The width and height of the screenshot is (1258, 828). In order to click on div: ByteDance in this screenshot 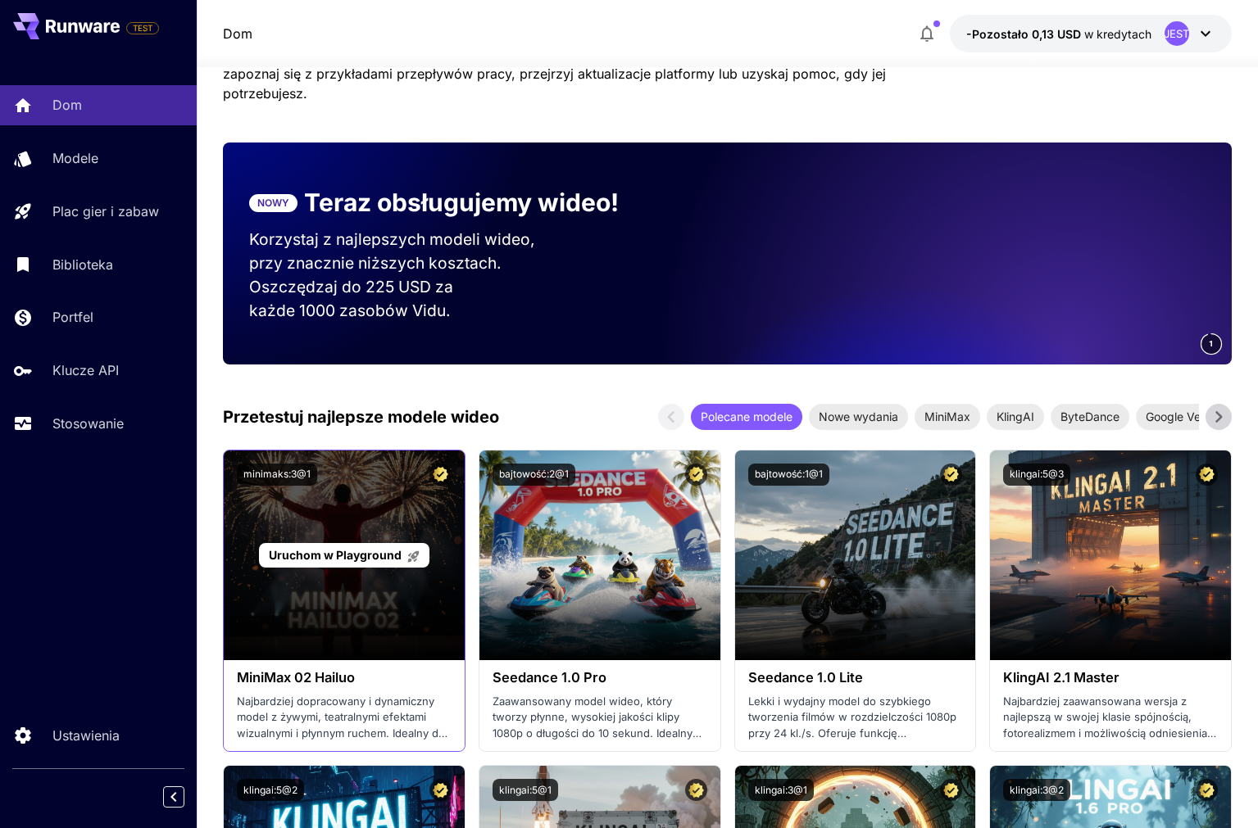, I will do `click(1090, 417)`.